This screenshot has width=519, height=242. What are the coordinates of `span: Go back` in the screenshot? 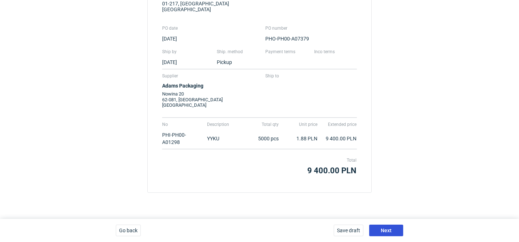 It's located at (128, 230).